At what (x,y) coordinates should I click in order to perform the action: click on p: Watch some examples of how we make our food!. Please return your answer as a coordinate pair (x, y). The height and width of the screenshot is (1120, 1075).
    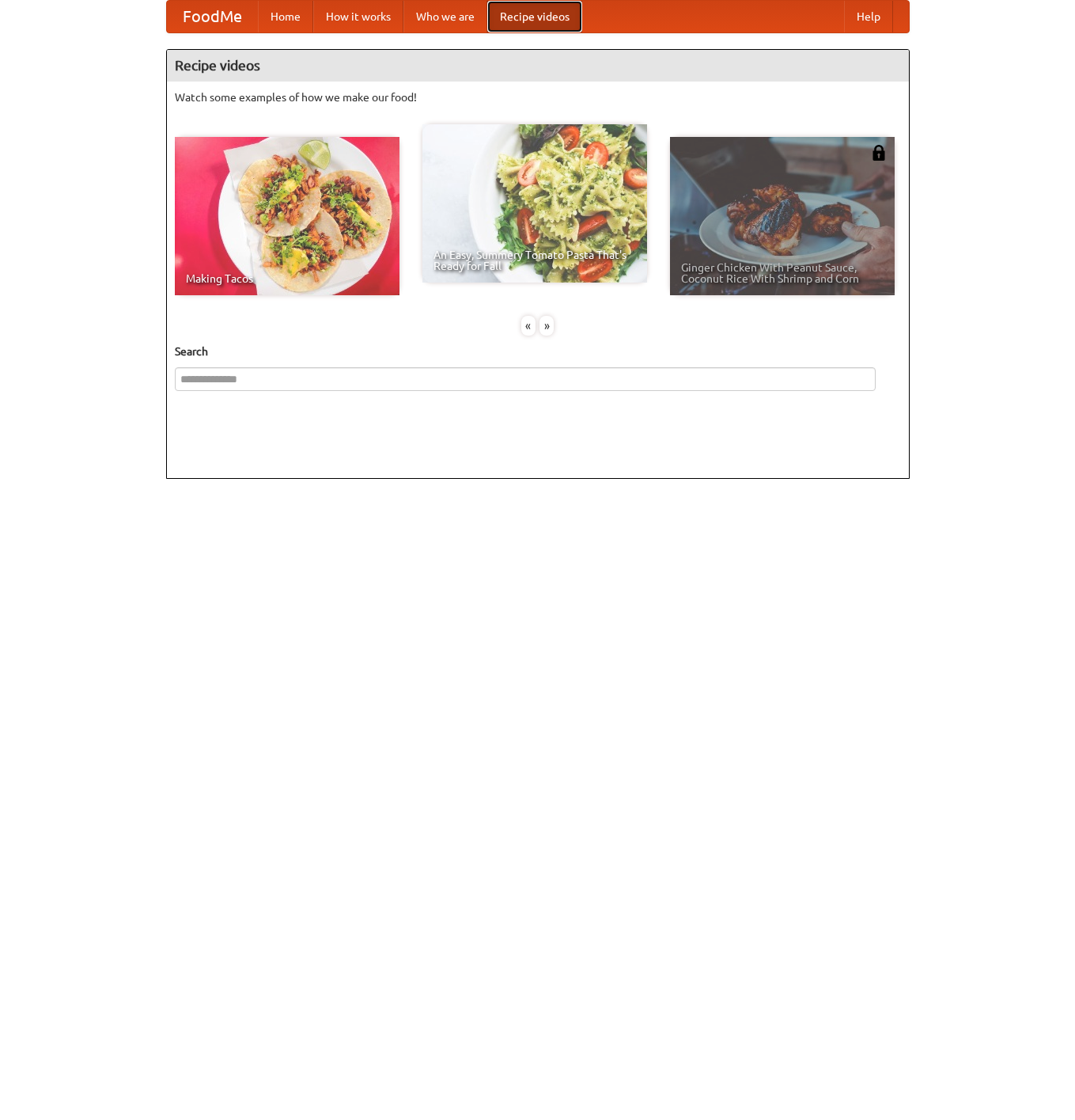
    Looking at the image, I should click on (538, 97).